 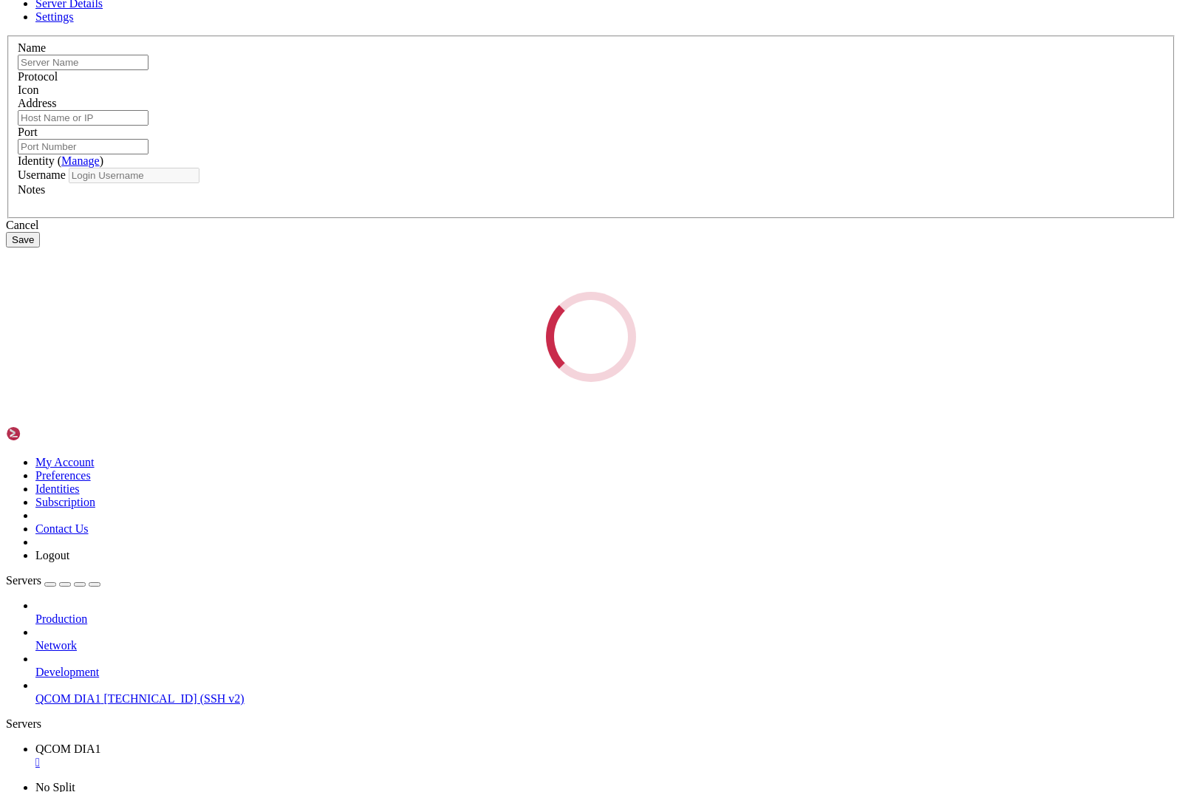 I want to click on label: Username, so click(x=41, y=174).